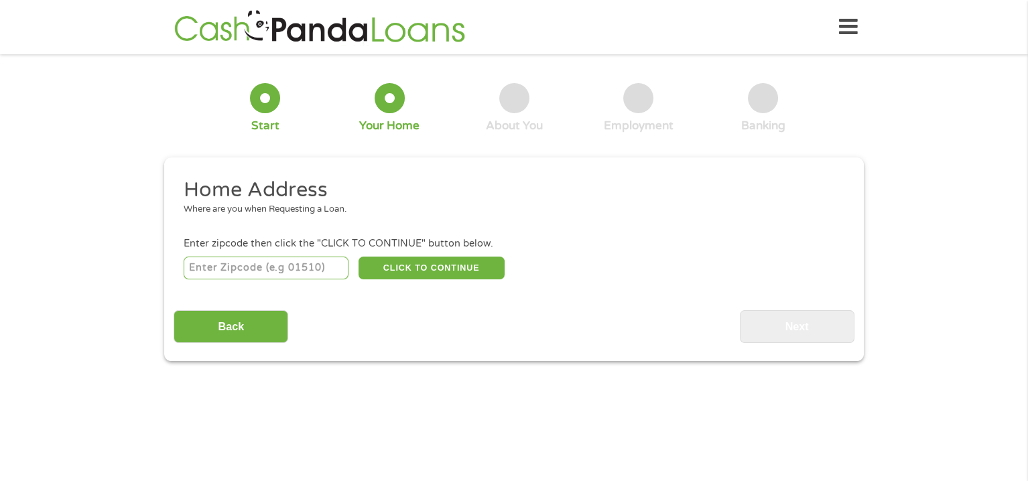 The height and width of the screenshot is (481, 1028). What do you see at coordinates (797, 326) in the screenshot?
I see `input: Next` at bounding box center [797, 326].